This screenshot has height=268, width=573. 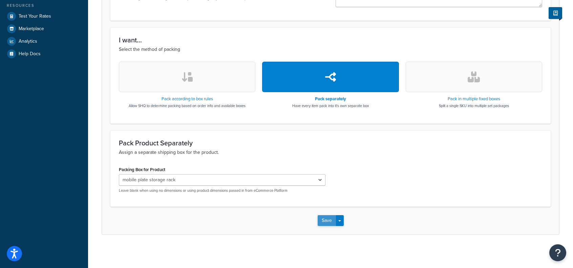 I want to click on button: Save, so click(x=327, y=221).